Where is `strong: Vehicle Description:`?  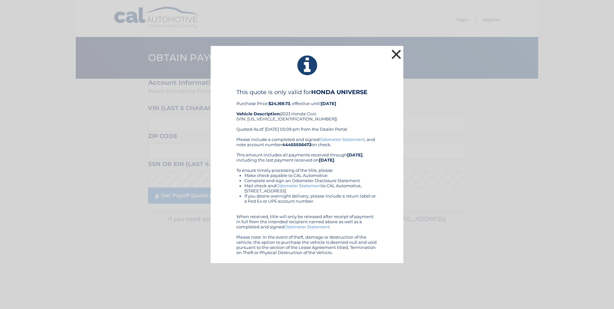
strong: Vehicle Description: is located at coordinates (259, 114).